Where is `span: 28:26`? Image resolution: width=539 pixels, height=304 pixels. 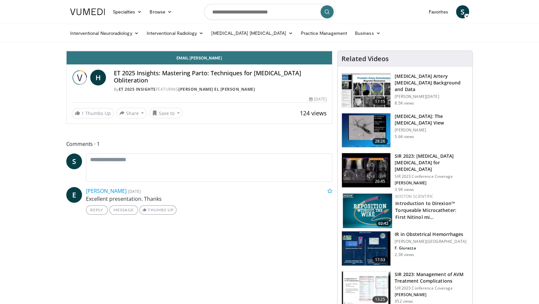
span: 28:26 is located at coordinates (380, 141).